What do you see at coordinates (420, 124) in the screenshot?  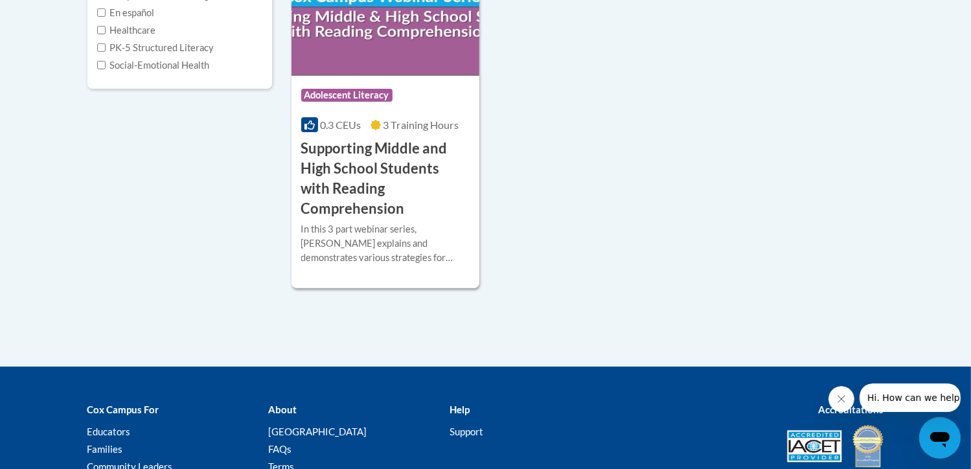 I see `span: 3 Training Hours` at bounding box center [420, 124].